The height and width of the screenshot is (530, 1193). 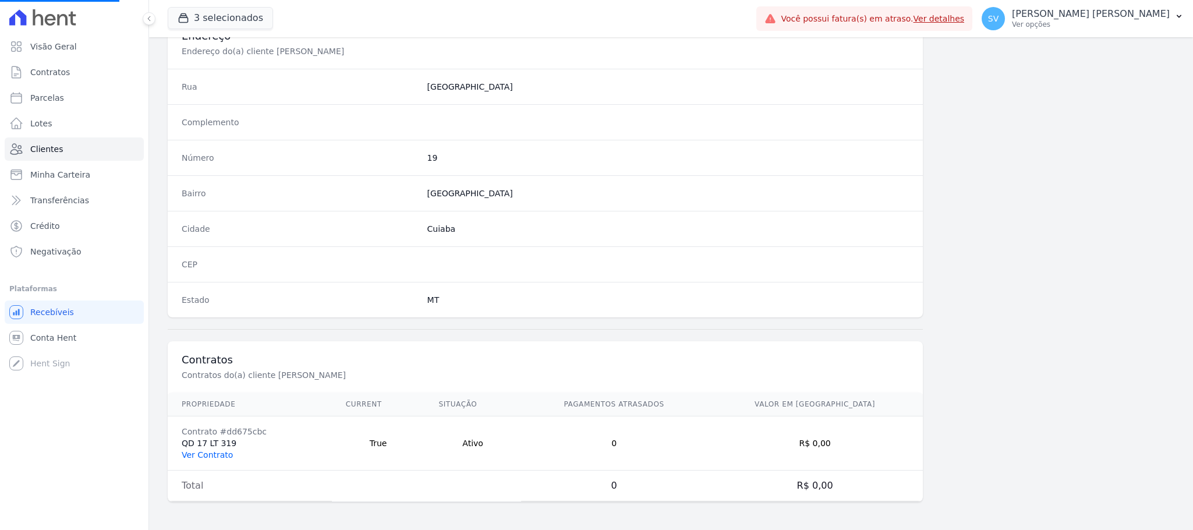 What do you see at coordinates (300, 87) in the screenshot?
I see `dt: Rua` at bounding box center [300, 87].